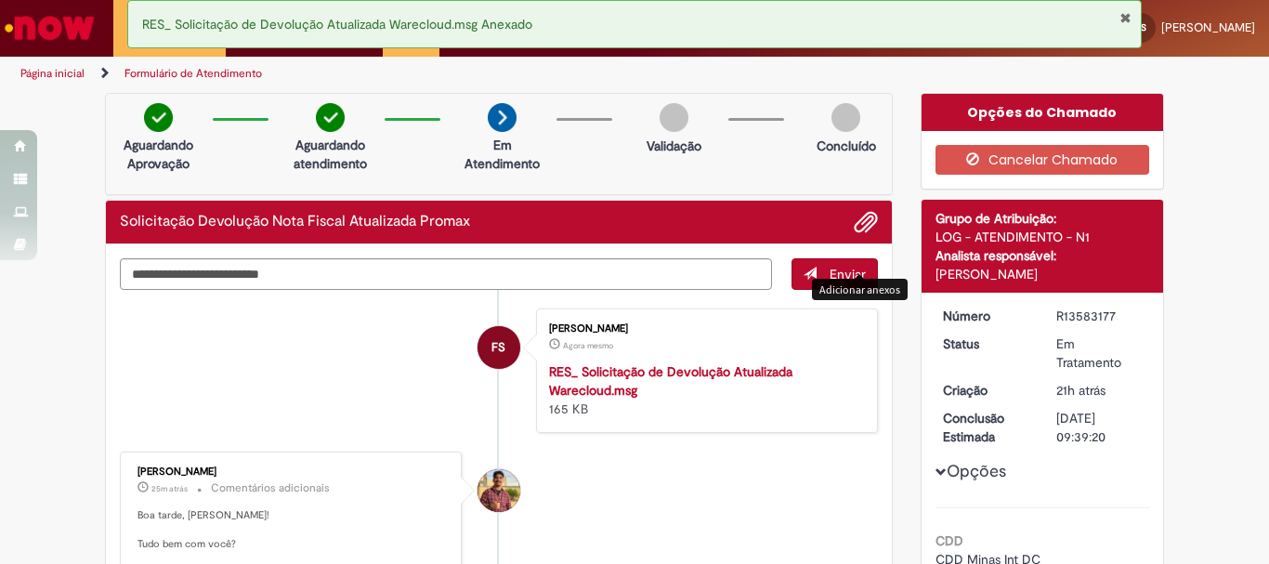 The image size is (1269, 564). Describe the element at coordinates (846, 146) in the screenshot. I see `p: Concluído` at that location.